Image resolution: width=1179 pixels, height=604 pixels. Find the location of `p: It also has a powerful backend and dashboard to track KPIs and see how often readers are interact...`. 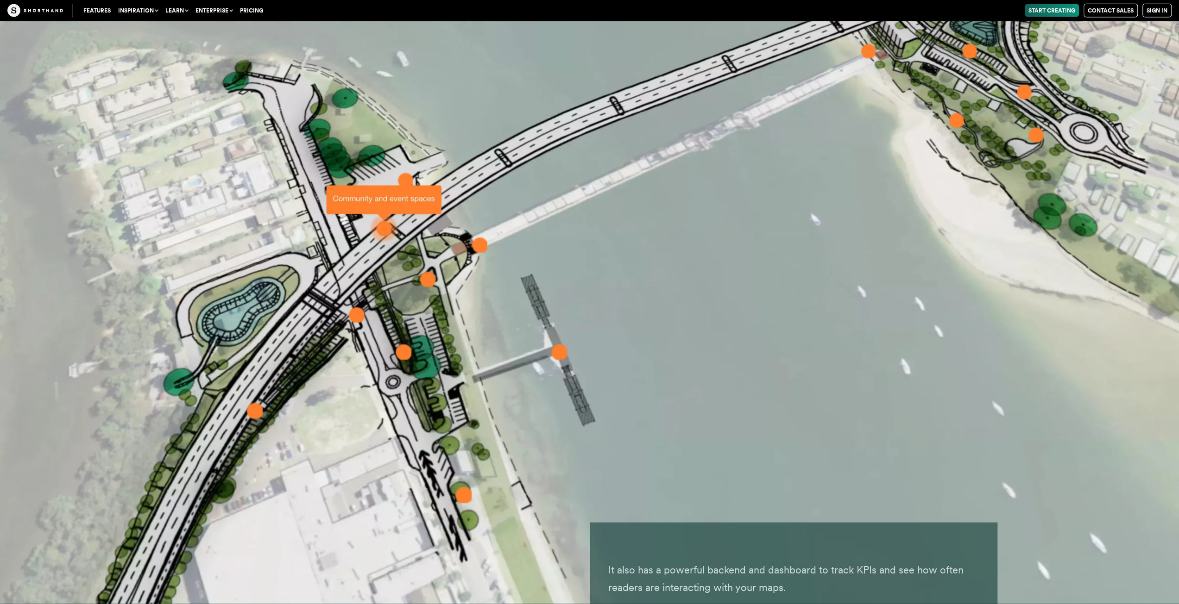

p: It also has a powerful backend and dashboard to track KPIs and see how often readers are interact... is located at coordinates (793, 579).